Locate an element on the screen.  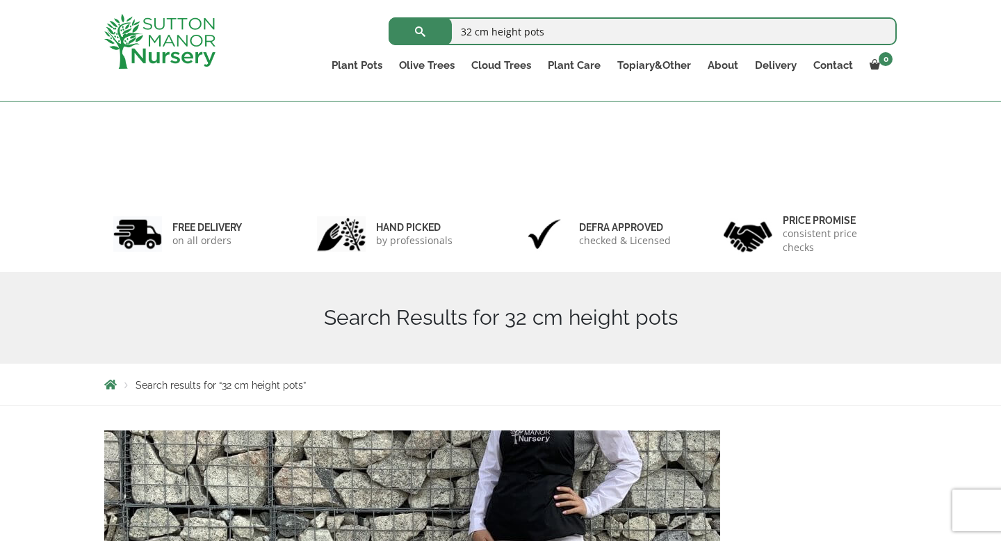
a: Cloud Trees is located at coordinates (501, 65).